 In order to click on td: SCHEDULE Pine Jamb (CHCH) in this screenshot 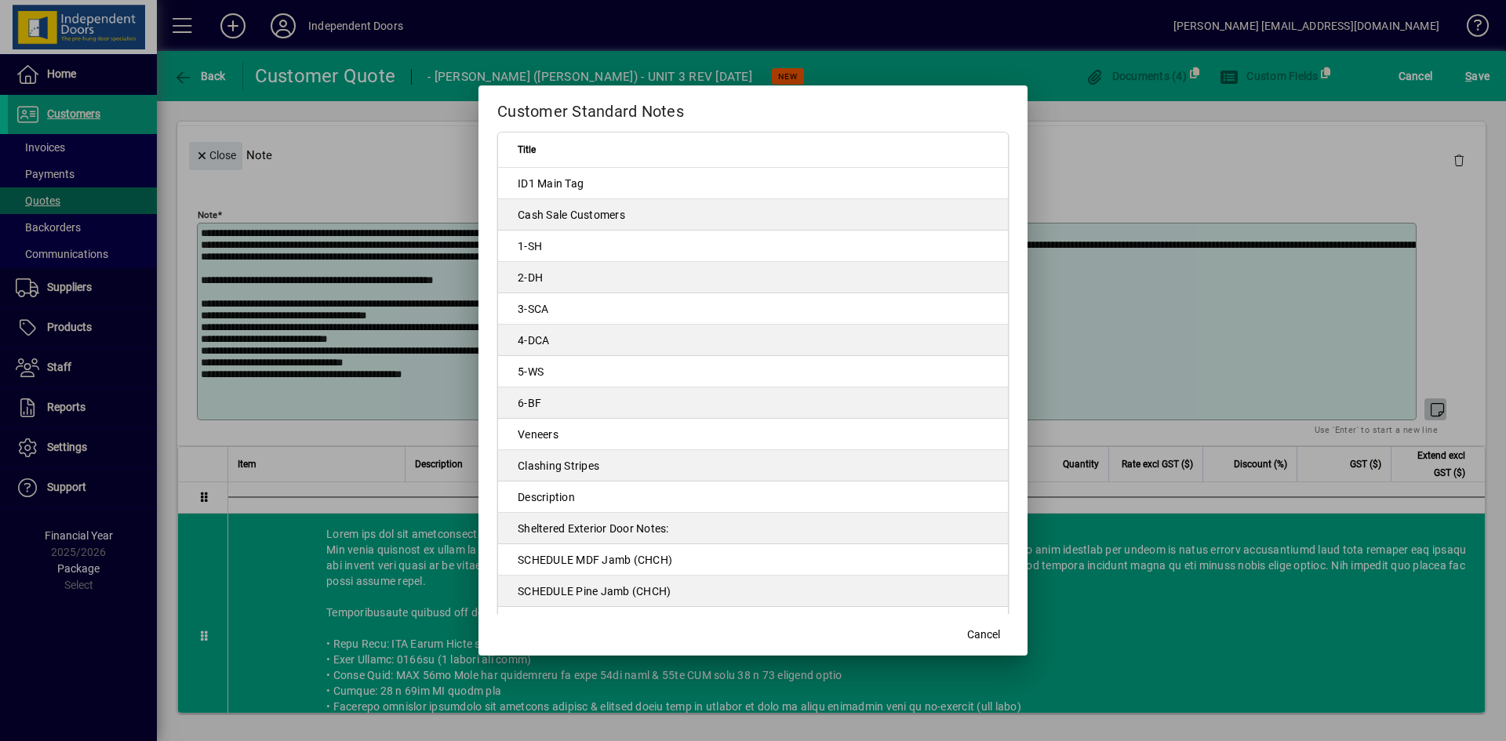, I will do `click(753, 592)`.